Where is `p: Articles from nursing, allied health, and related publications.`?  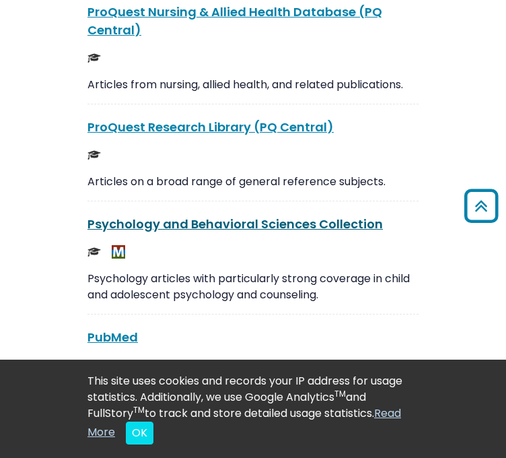
p: Articles from nursing, allied health, and related publications. is located at coordinates (253, 85).